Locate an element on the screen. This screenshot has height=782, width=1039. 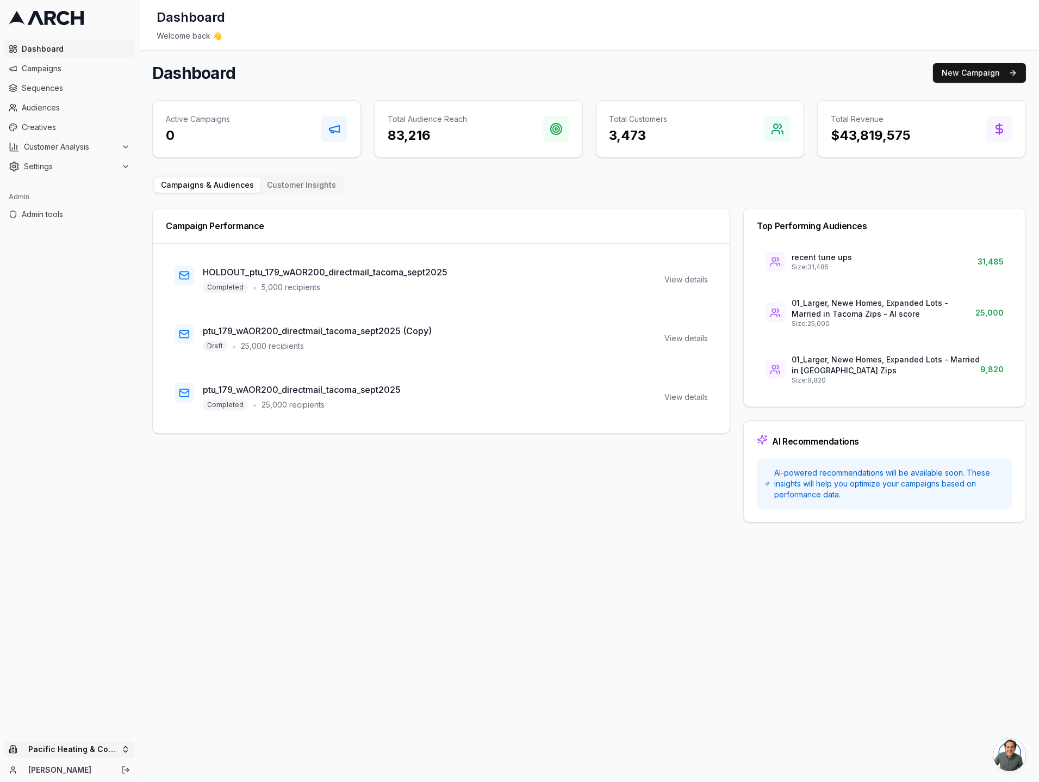
span: Pacific Heating & Cooling is located at coordinates (72, 749).